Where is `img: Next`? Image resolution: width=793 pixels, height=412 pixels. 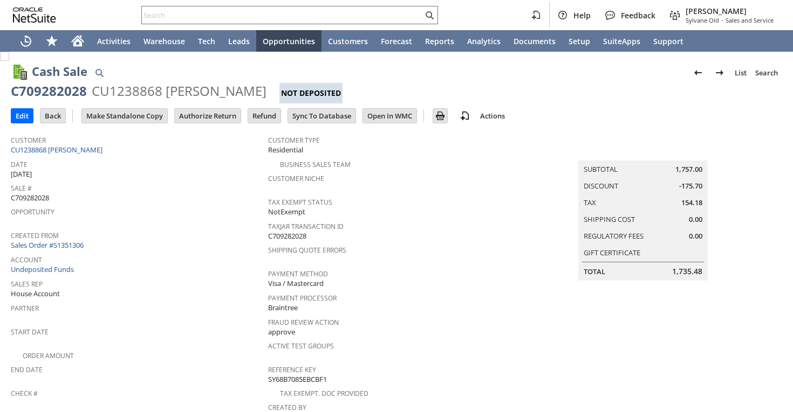
img: Next is located at coordinates (719, 73).